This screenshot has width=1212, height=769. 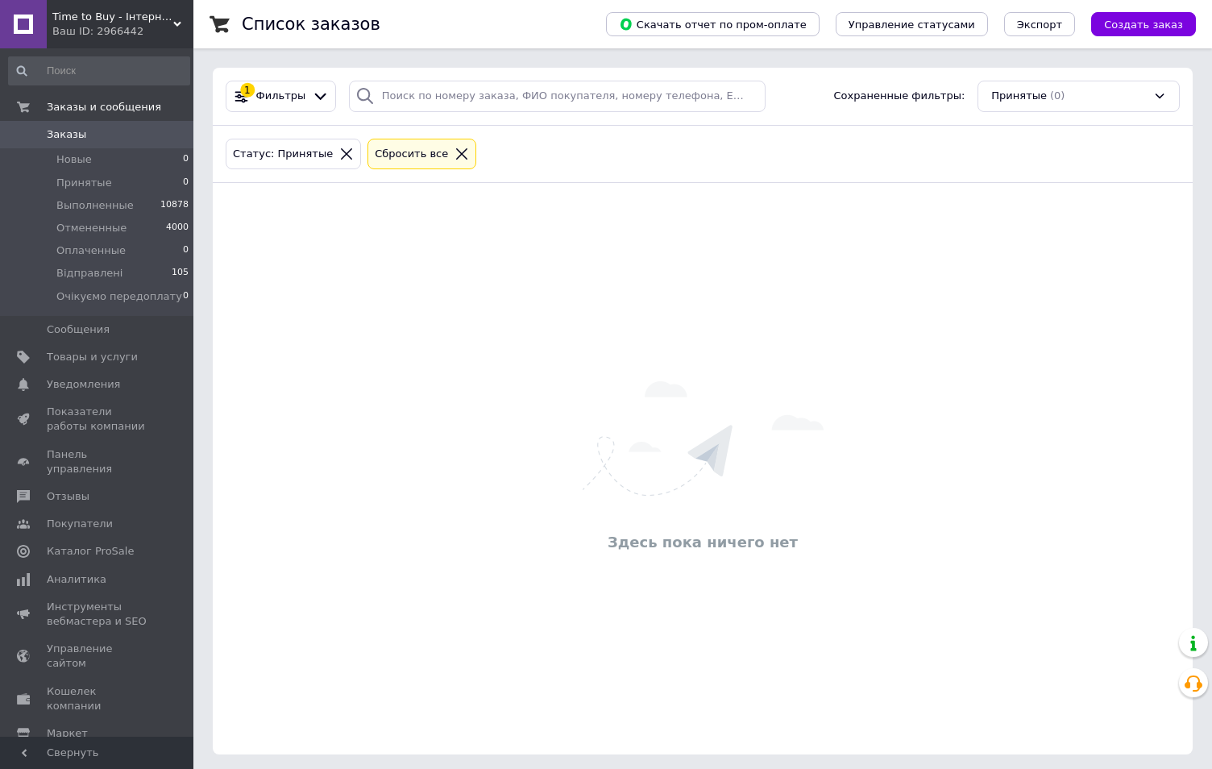 I want to click on div: 1, so click(x=247, y=90).